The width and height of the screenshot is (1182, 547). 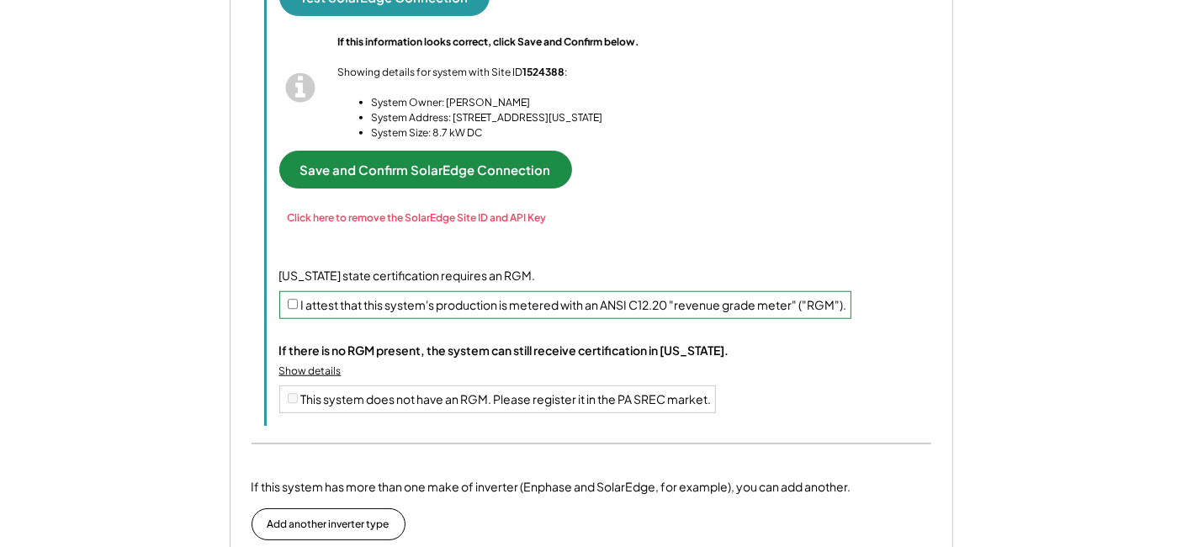 What do you see at coordinates (506, 133) in the screenshot?
I see `li: System Size: 8.7 kW DC` at bounding box center [506, 133].